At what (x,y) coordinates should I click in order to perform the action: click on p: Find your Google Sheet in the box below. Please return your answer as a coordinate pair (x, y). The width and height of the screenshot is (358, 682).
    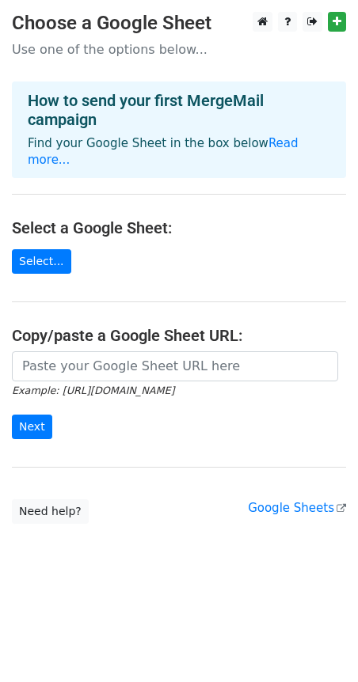
    Looking at the image, I should click on (179, 152).